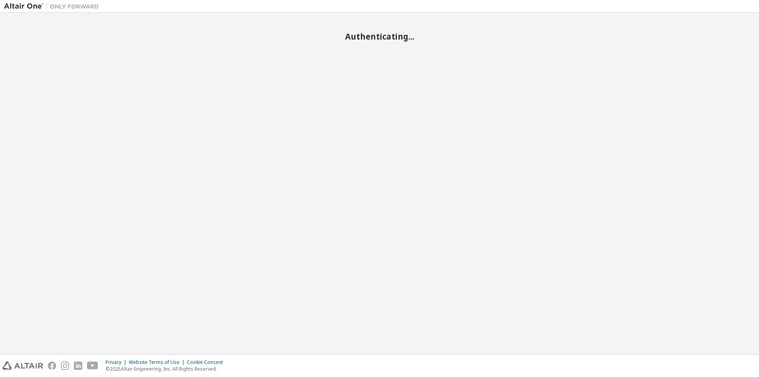  Describe the element at coordinates (166, 368) in the screenshot. I see `p: © 2025 Altair Engineering, Inc. All Rights Reserved.` at that location.